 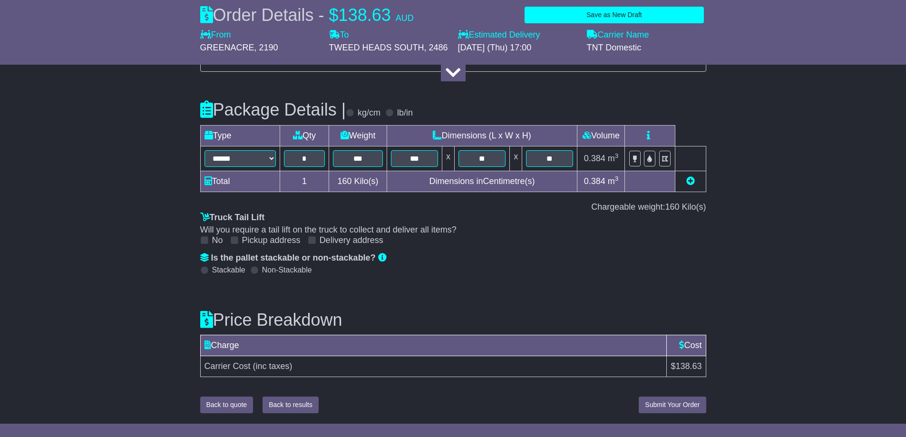 I want to click on label: Stackable, so click(x=229, y=270).